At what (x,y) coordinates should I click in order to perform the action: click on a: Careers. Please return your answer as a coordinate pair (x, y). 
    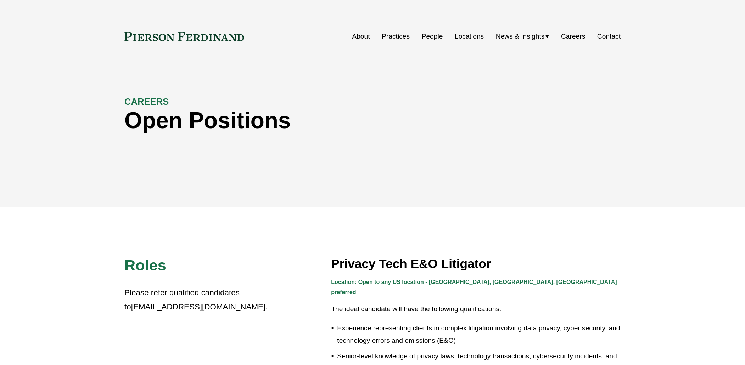
    Looking at the image, I should click on (573, 37).